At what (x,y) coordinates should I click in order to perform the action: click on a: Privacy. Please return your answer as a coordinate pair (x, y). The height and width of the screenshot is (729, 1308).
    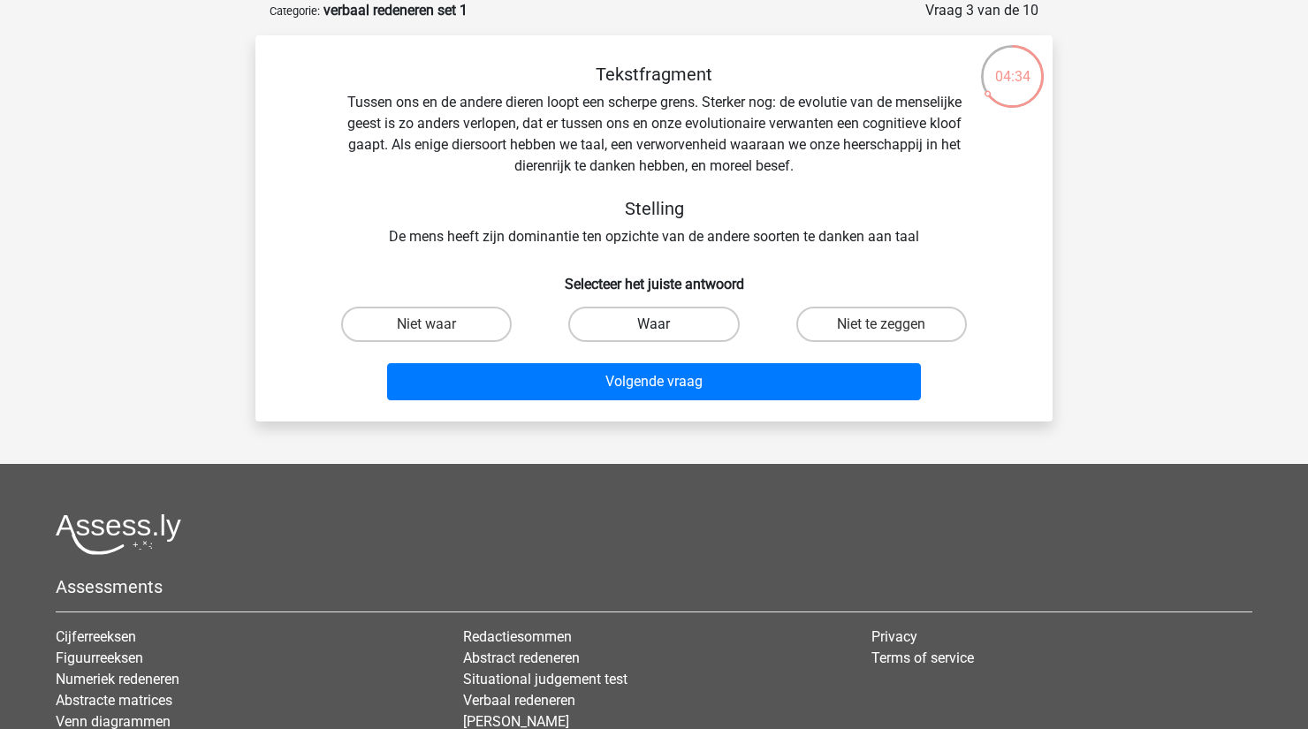
    Looking at the image, I should click on (895, 636).